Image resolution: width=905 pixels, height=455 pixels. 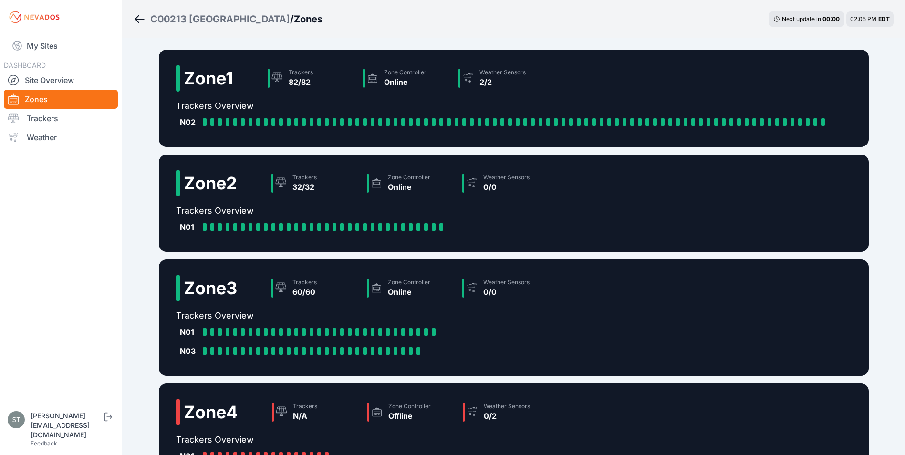 I want to click on a: Feedback, so click(x=44, y=443).